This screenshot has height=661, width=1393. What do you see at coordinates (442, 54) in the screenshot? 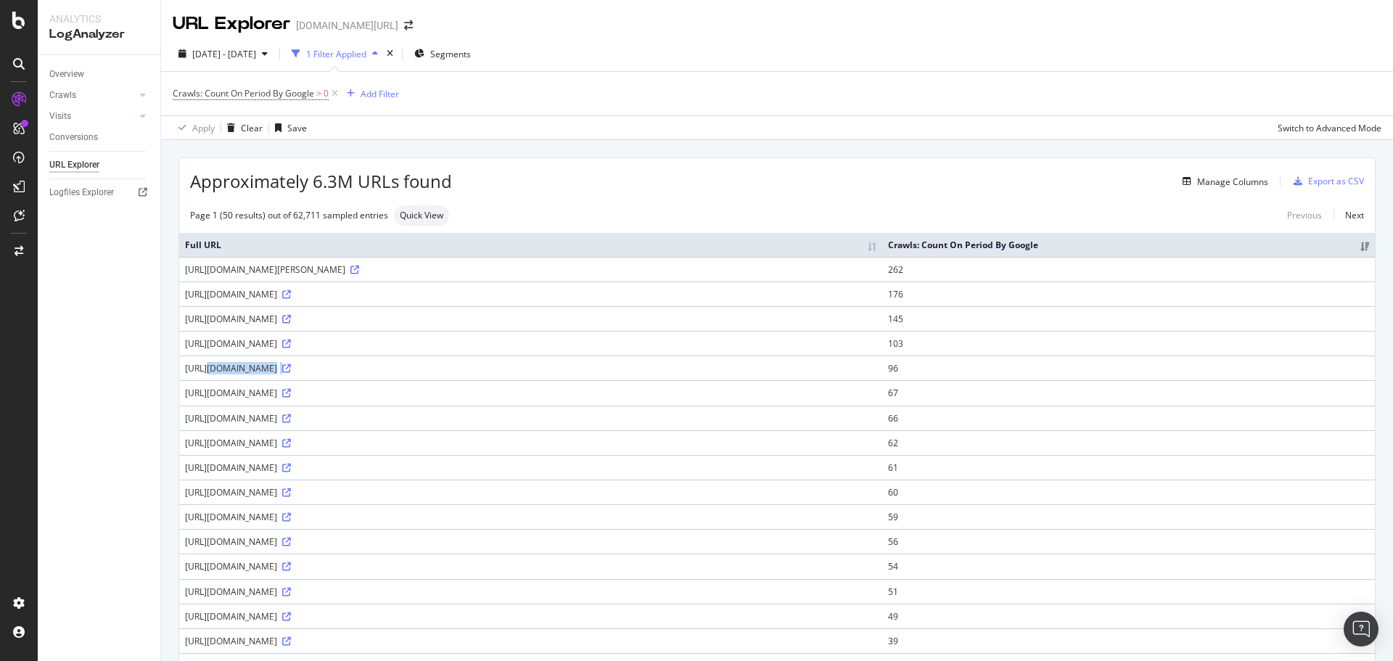
I see `button: Segments` at bounding box center [442, 54].